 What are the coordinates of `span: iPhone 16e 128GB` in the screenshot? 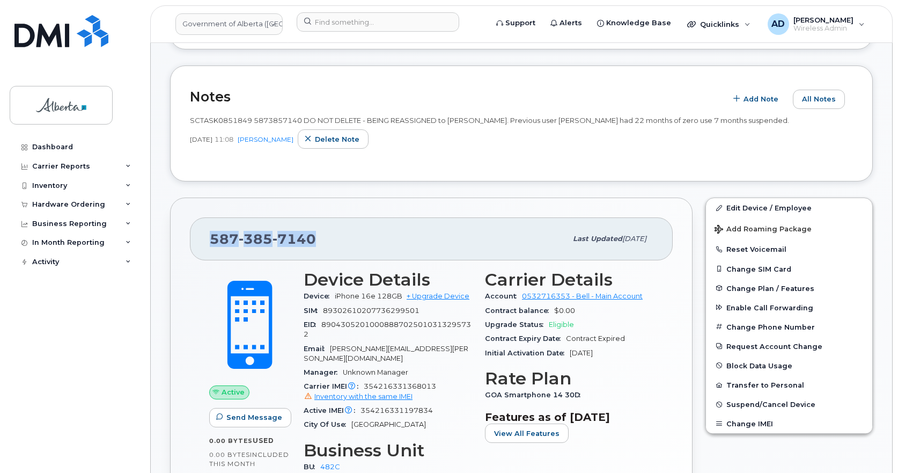 It's located at (369, 296).